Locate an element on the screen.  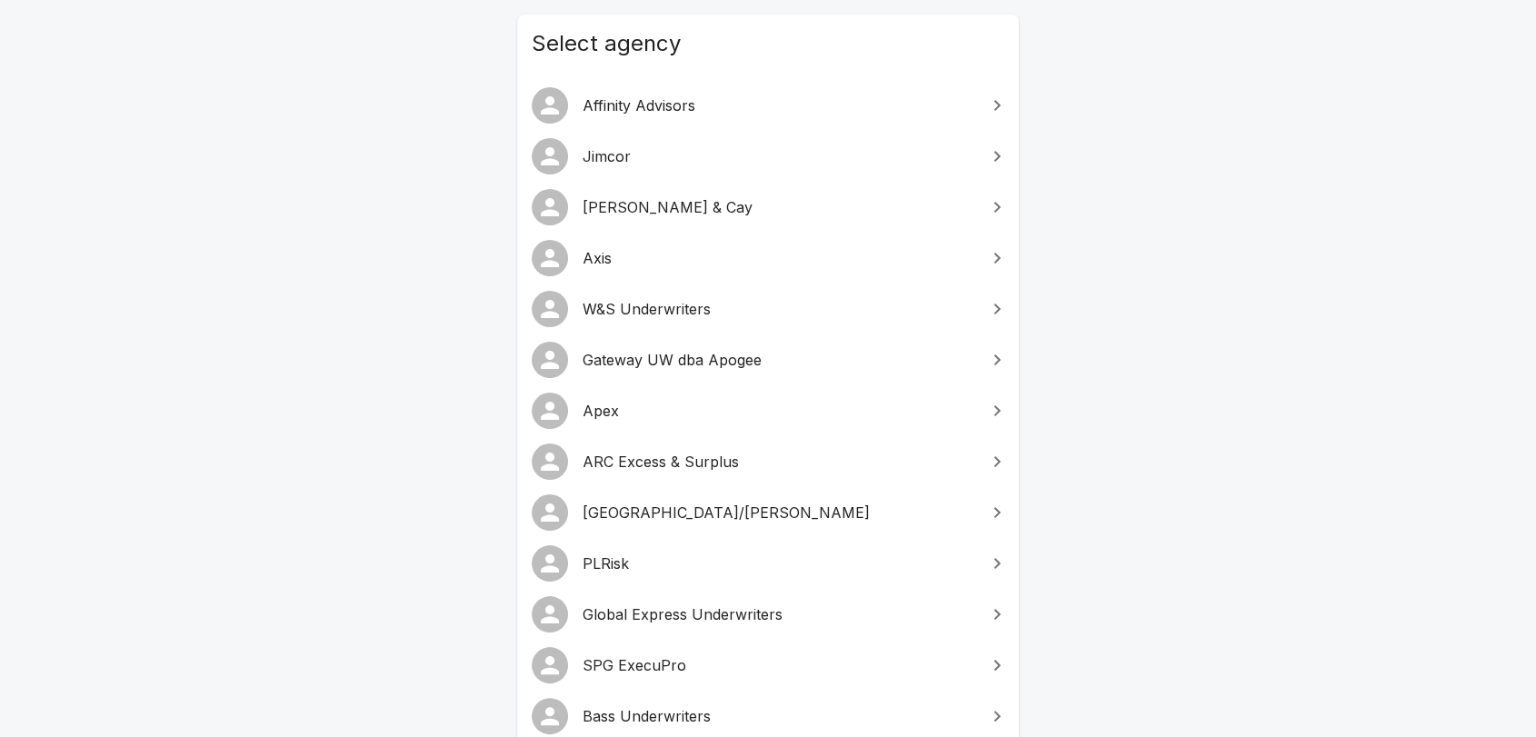
span: Apex is located at coordinates (779, 411).